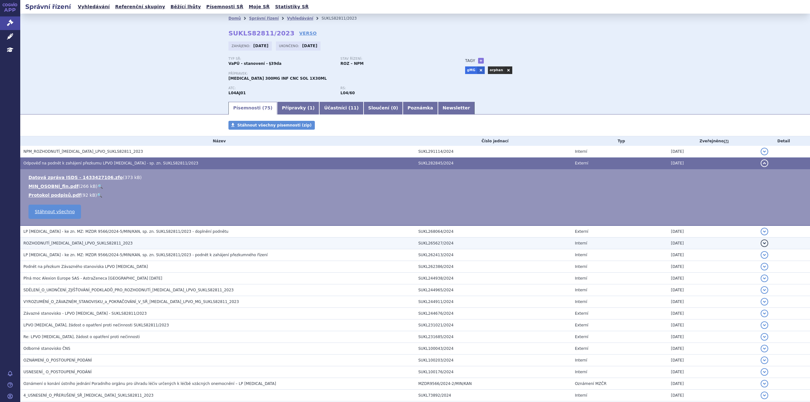 The height and width of the screenshot is (402, 810). What do you see at coordinates (48, 7) in the screenshot?
I see `h2: Správní řízení` at bounding box center [48, 7].